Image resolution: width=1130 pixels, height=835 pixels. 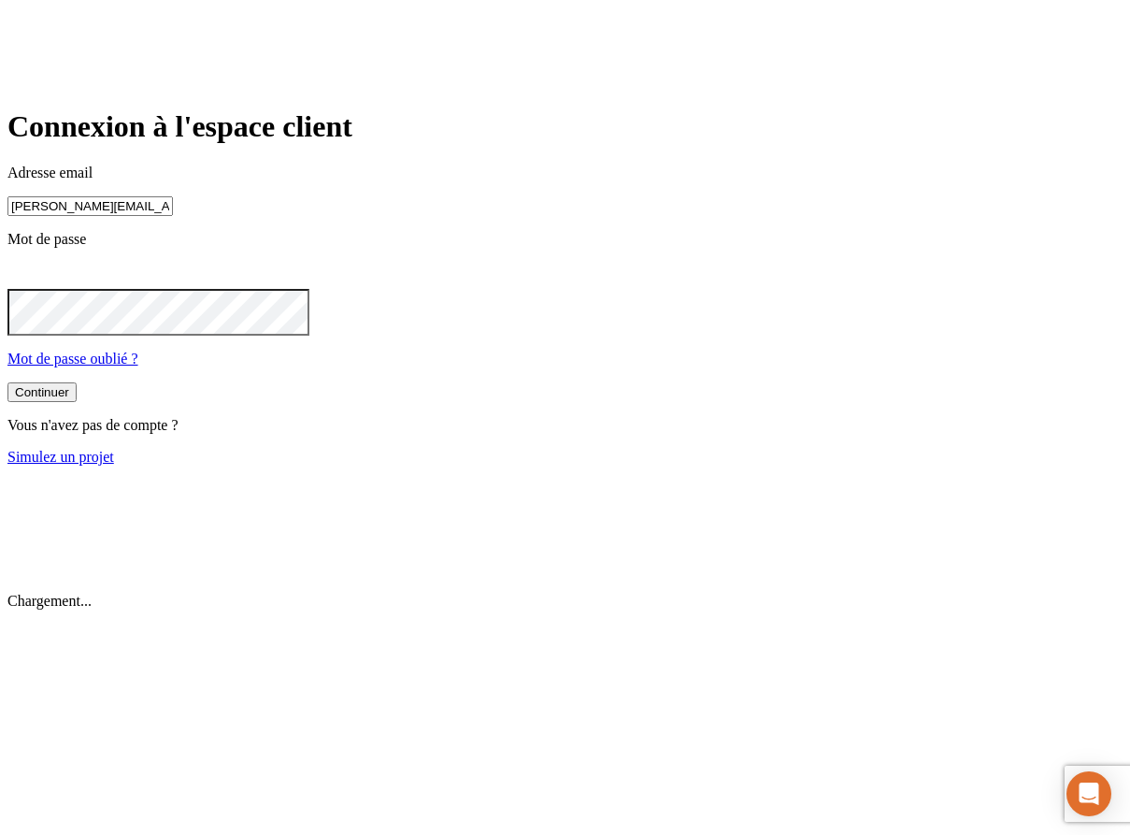 I want to click on div: Continuer, so click(x=42, y=392).